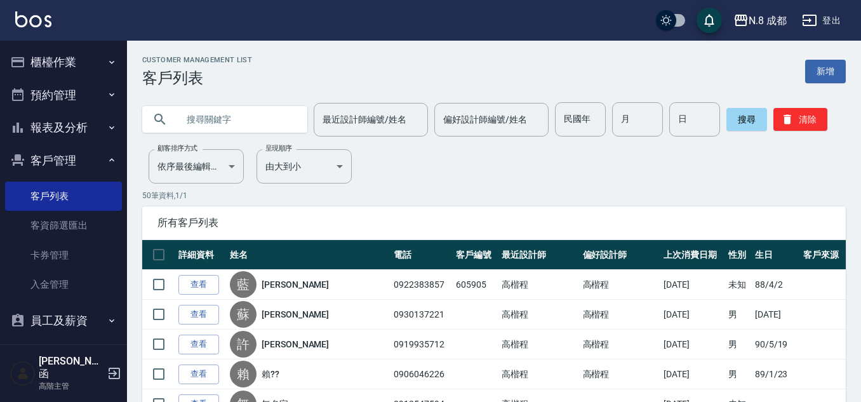  I want to click on td: 0922383857, so click(422, 285).